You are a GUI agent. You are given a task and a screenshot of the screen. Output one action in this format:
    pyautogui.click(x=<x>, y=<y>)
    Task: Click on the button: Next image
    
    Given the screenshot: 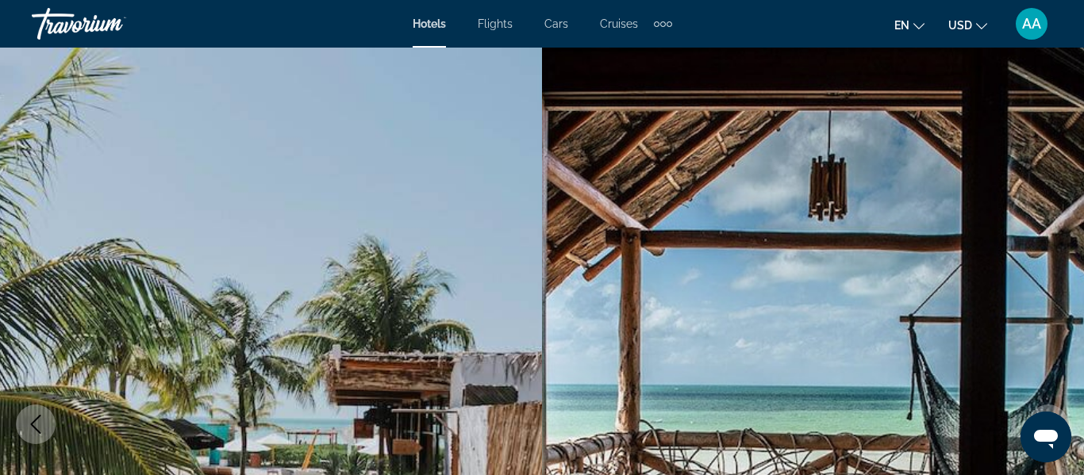 What is the action you would take?
    pyautogui.click(x=1048, y=424)
    